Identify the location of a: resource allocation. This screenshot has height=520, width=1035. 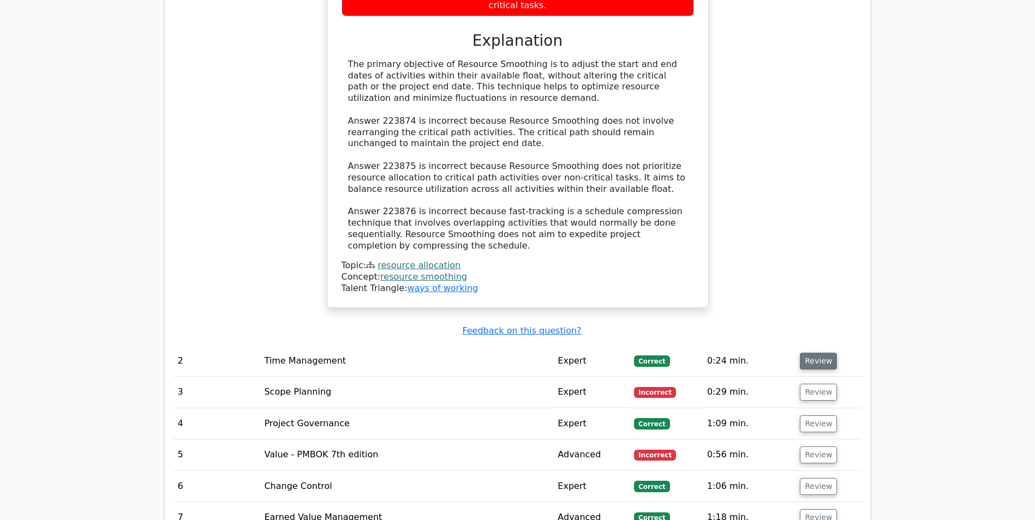
(419, 265).